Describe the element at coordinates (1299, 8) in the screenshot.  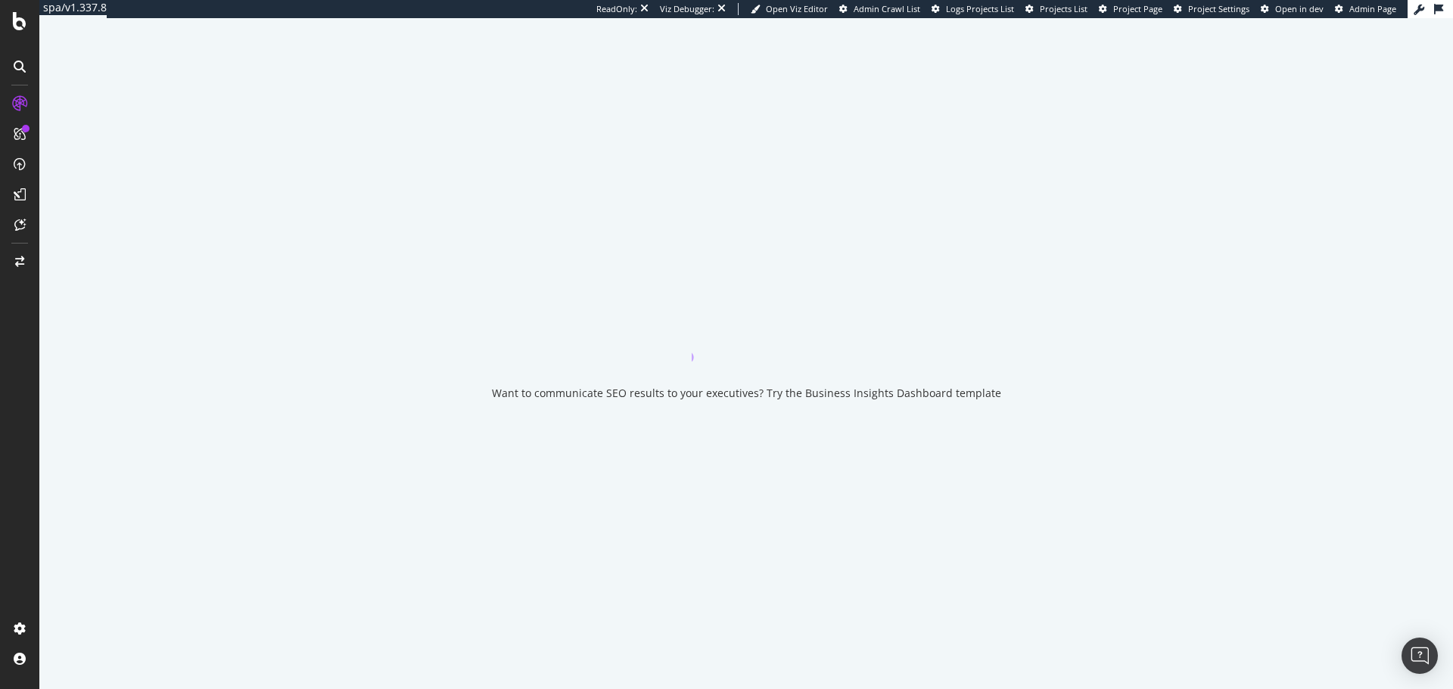
I see `span: Open in dev` at that location.